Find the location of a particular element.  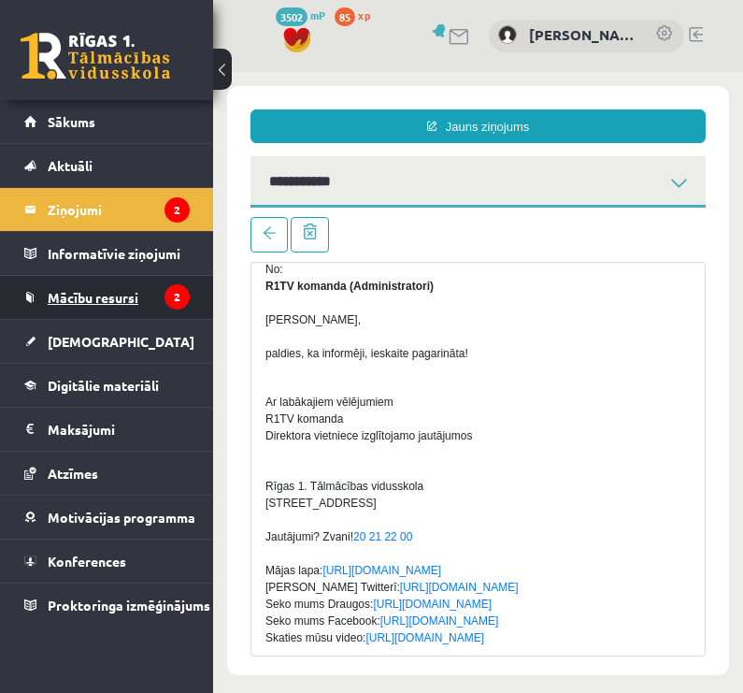

a: Proktoringa izmēģinājums is located at coordinates (107, 605).